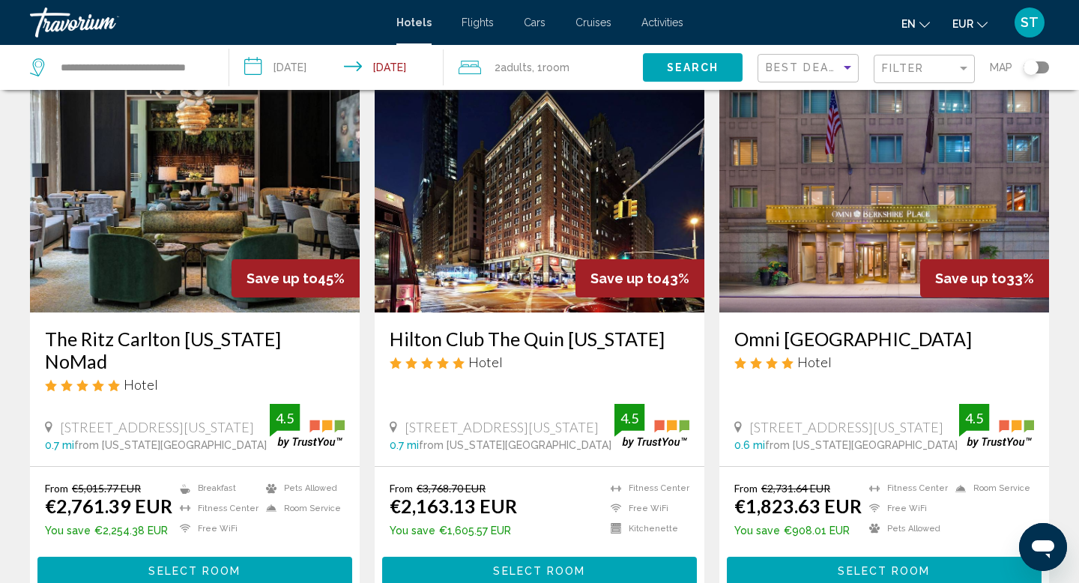 The height and width of the screenshot is (583, 1079). Describe the element at coordinates (451, 488) in the screenshot. I see `del: €3,768.70 EUR` at that location.